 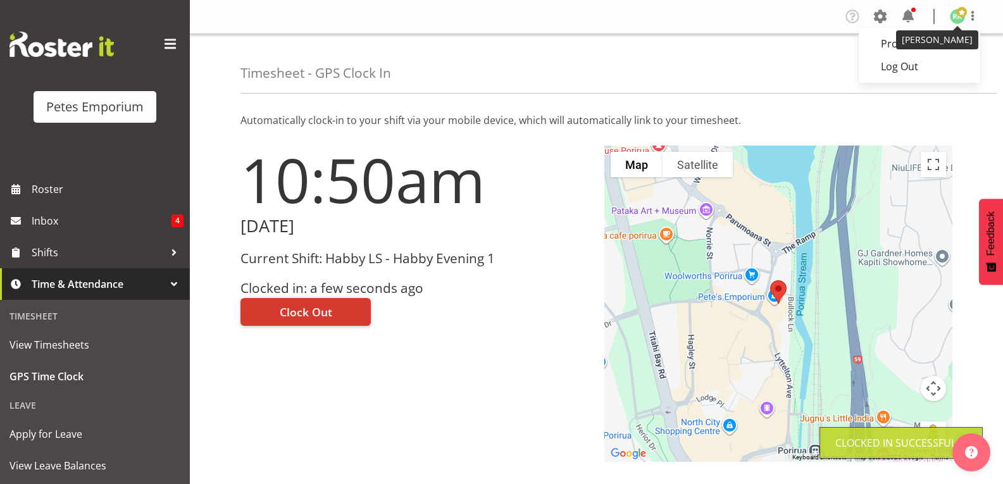 I want to click on img: Rosterit website logo, so click(x=61, y=44).